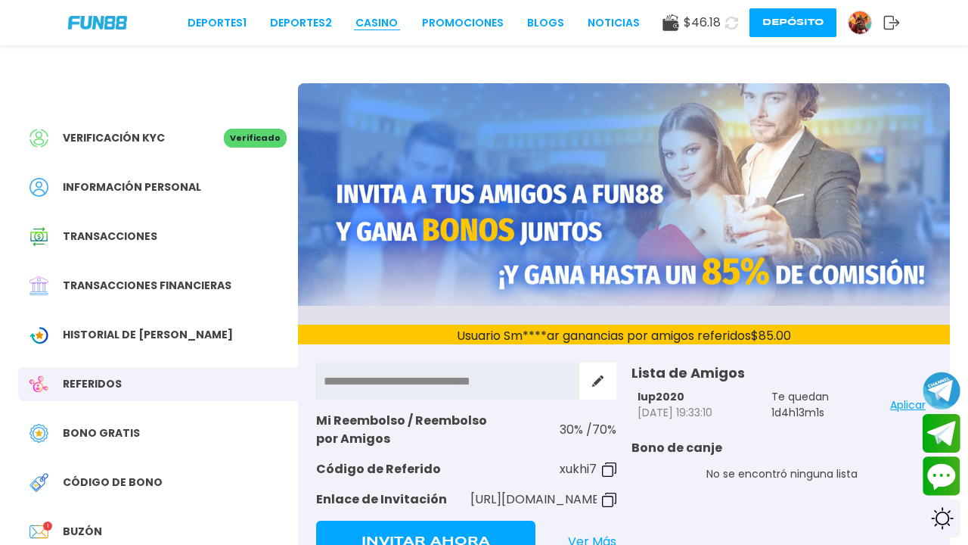  I want to click on img: Transaction History, so click(39, 236).